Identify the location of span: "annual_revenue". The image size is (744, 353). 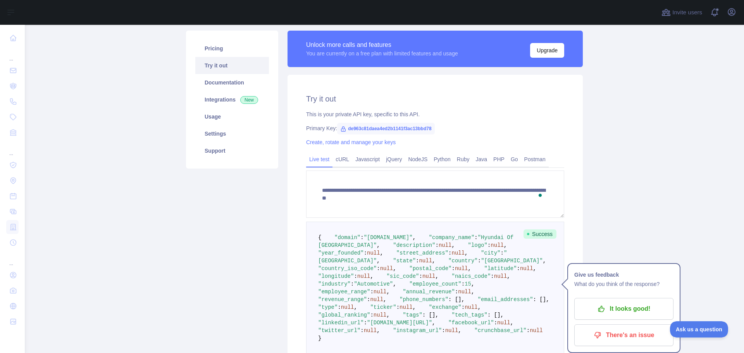
(428, 292).